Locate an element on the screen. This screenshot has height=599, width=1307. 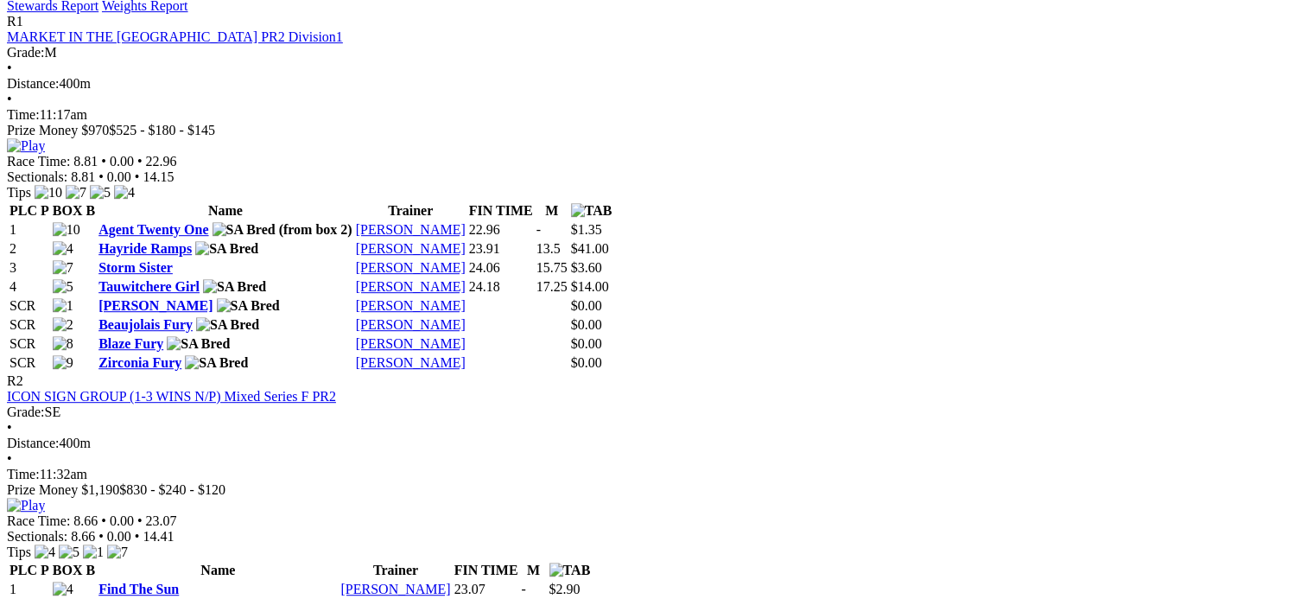
span: B is located at coordinates (90, 210).